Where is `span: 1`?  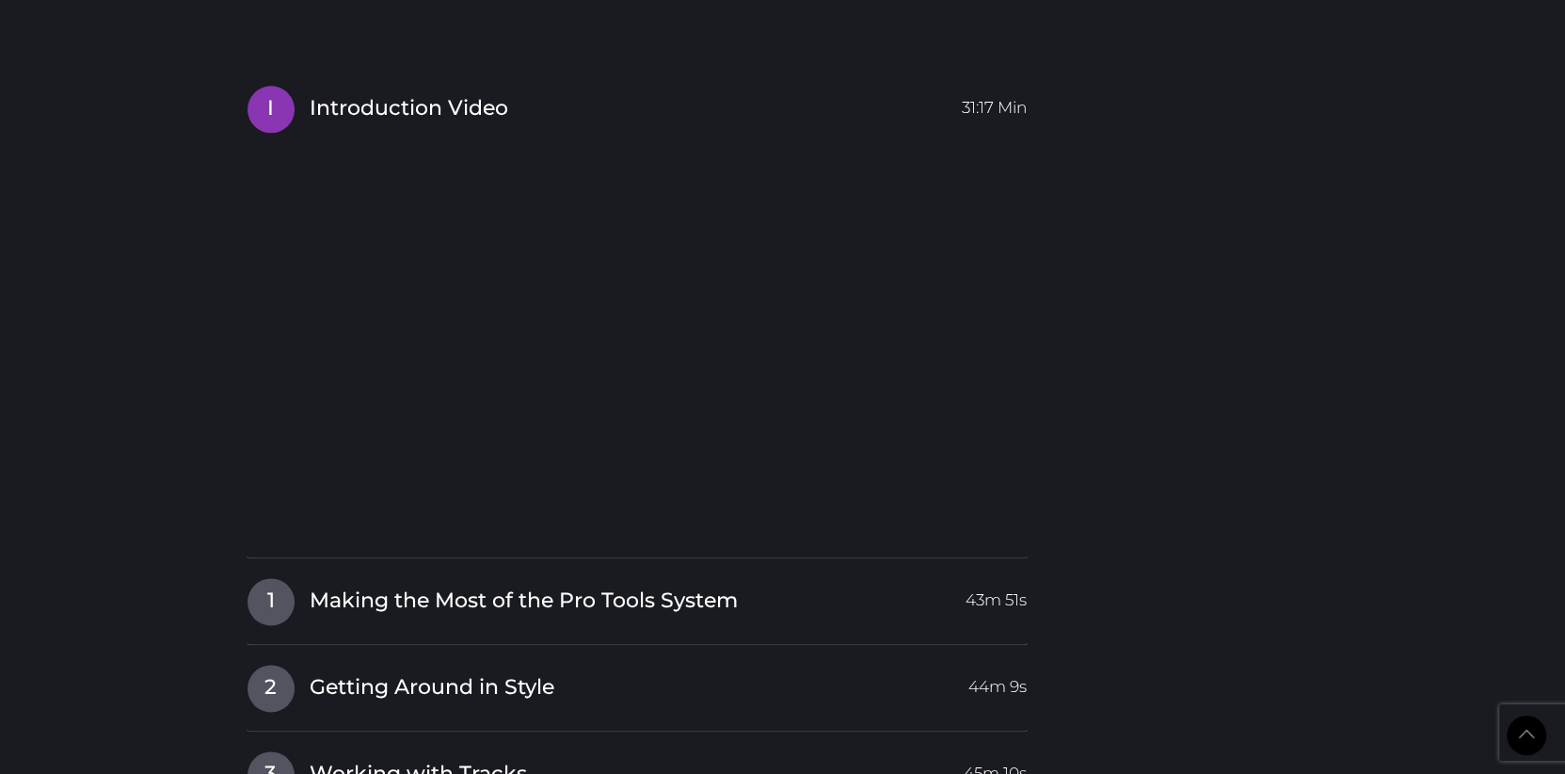
span: 1 is located at coordinates (271, 601).